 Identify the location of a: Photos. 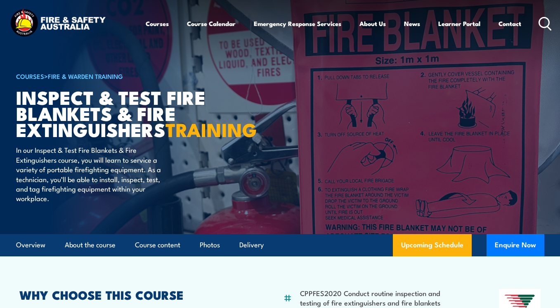
(210, 245).